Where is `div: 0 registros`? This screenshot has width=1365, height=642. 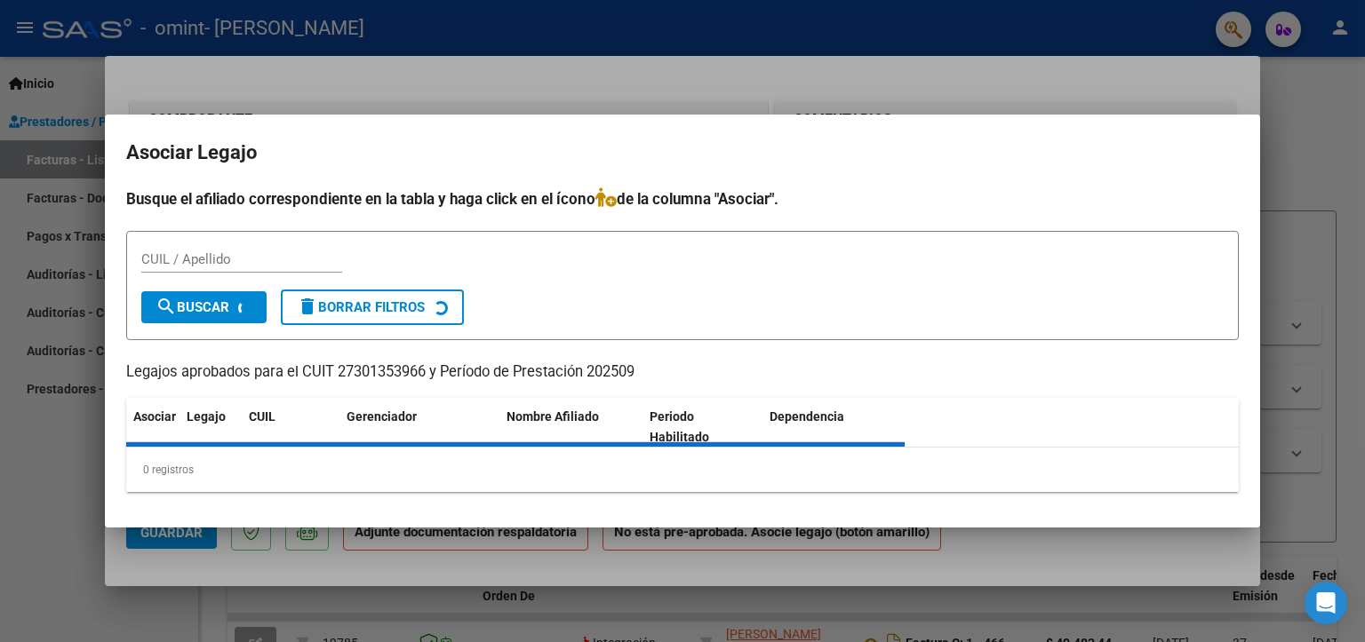
div: 0 registros is located at coordinates (682, 470).